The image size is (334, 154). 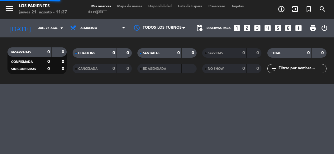 What do you see at coordinates (218, 28) in the screenshot?
I see `span: Reservas para` at bounding box center [218, 28].